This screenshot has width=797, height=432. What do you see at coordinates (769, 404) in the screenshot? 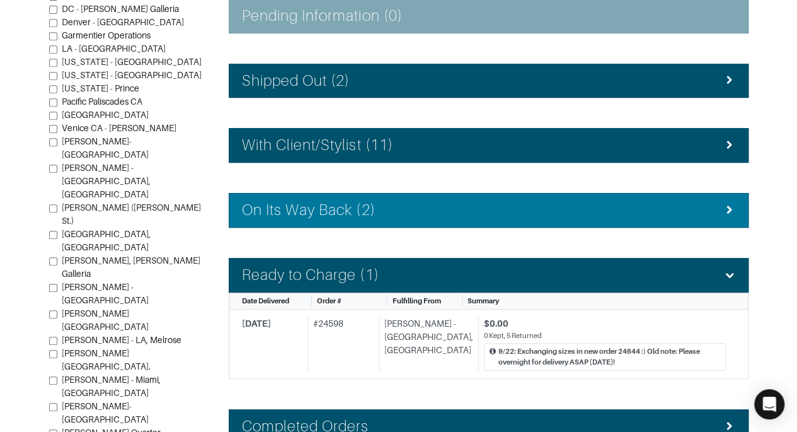
I see `div: Open Intercom Messenger` at bounding box center [769, 404].